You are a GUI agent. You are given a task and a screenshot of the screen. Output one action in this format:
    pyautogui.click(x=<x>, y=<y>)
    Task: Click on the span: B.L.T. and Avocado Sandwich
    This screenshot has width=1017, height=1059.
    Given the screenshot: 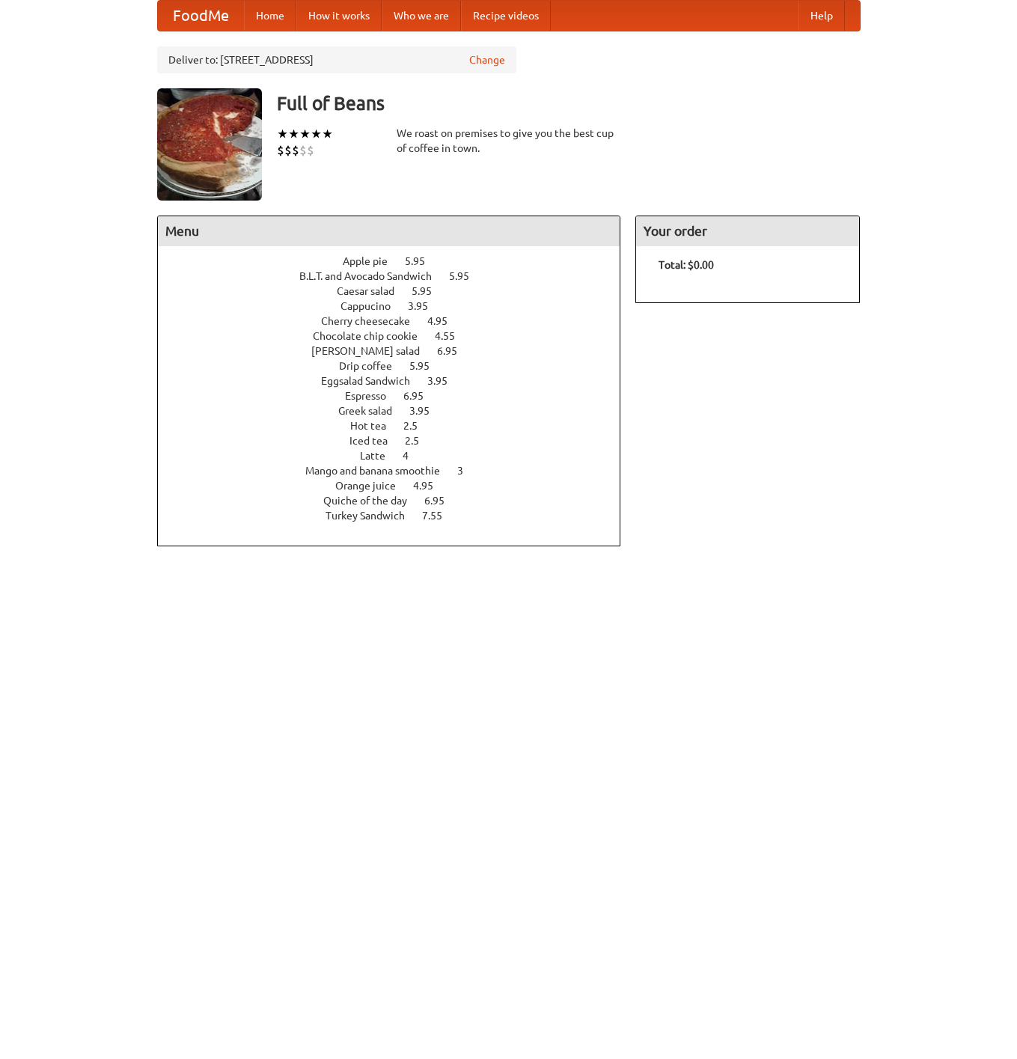 What is the action you would take?
    pyautogui.click(x=373, y=276)
    